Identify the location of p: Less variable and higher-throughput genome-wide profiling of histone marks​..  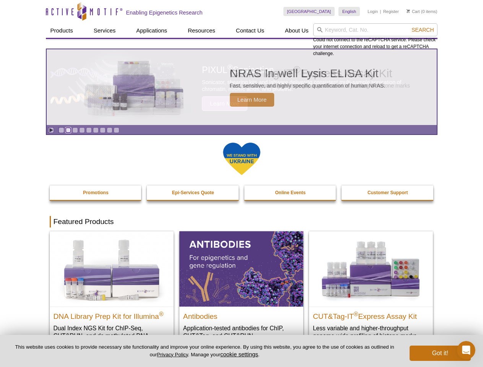
(371, 332).